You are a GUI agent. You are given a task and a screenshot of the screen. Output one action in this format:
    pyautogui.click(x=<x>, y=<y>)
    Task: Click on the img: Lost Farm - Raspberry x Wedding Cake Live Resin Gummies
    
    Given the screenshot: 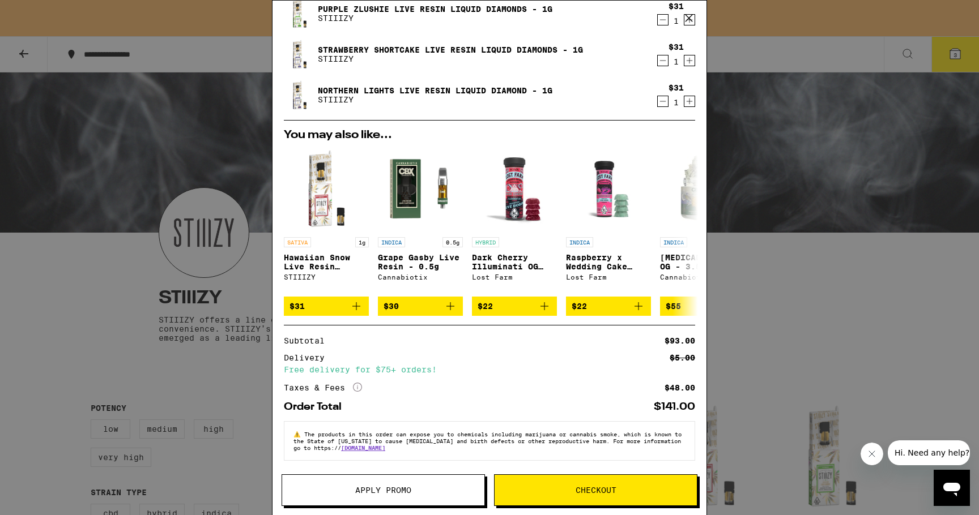 What is the action you would take?
    pyautogui.click(x=608, y=189)
    